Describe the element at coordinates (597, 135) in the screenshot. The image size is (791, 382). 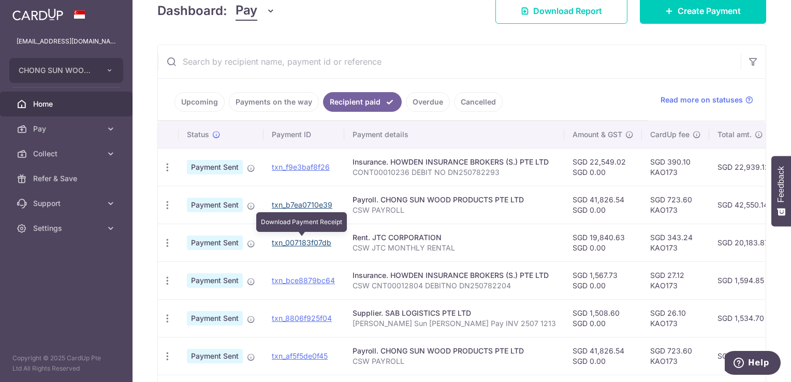
I see `span: Amount & GST` at that location.